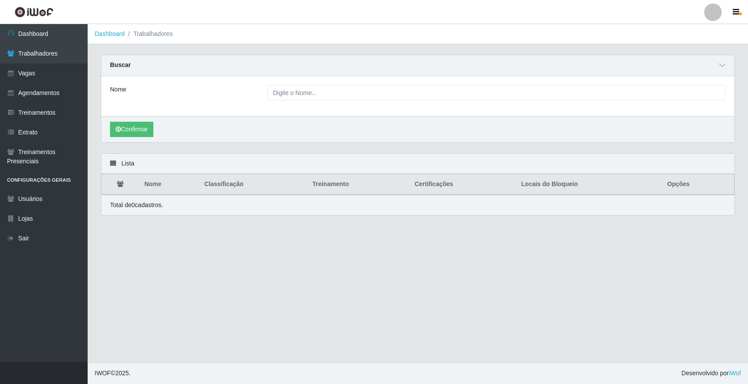 This screenshot has height=384, width=748. I want to click on li: Trabalhadores, so click(149, 34).